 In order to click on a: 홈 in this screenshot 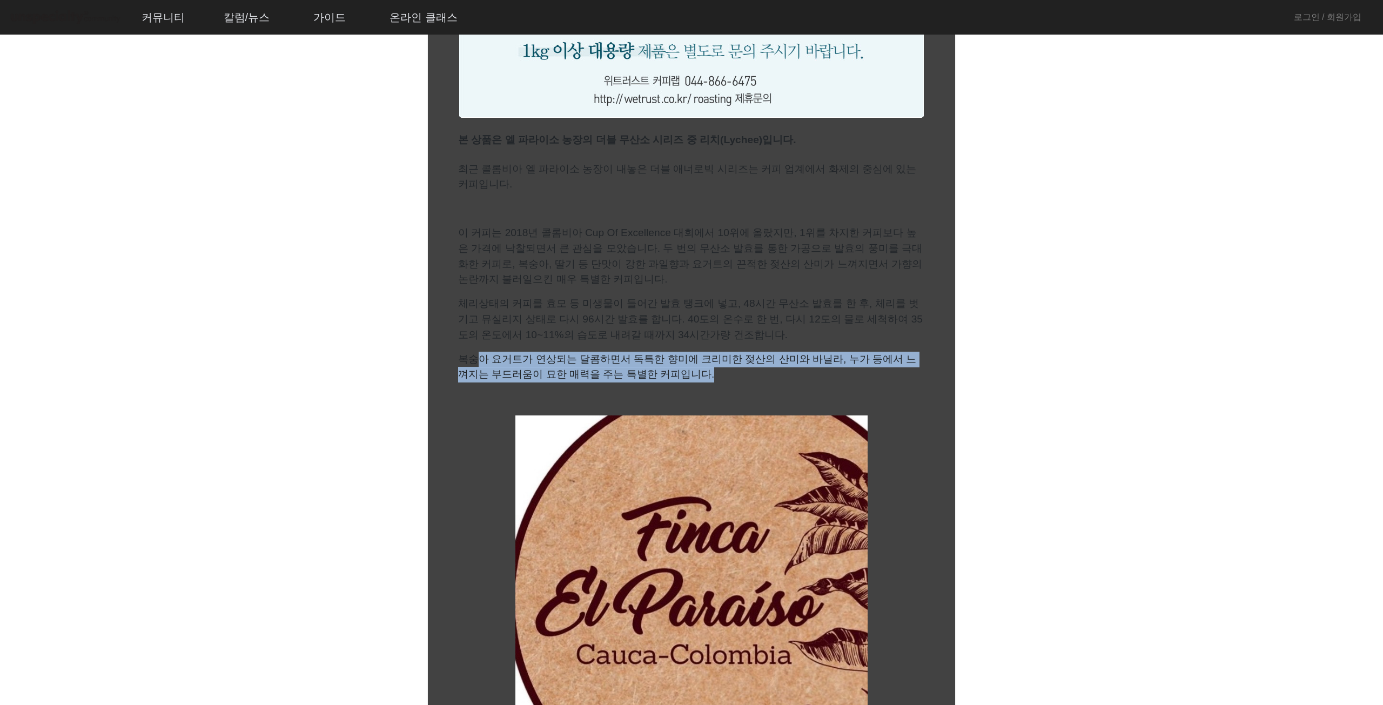, I will do `click(37, 356)`.